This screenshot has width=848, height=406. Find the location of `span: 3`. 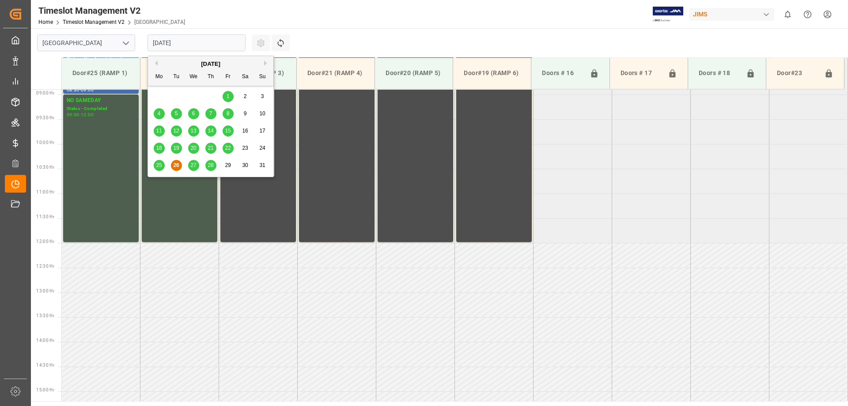

span: 3 is located at coordinates (262, 96).